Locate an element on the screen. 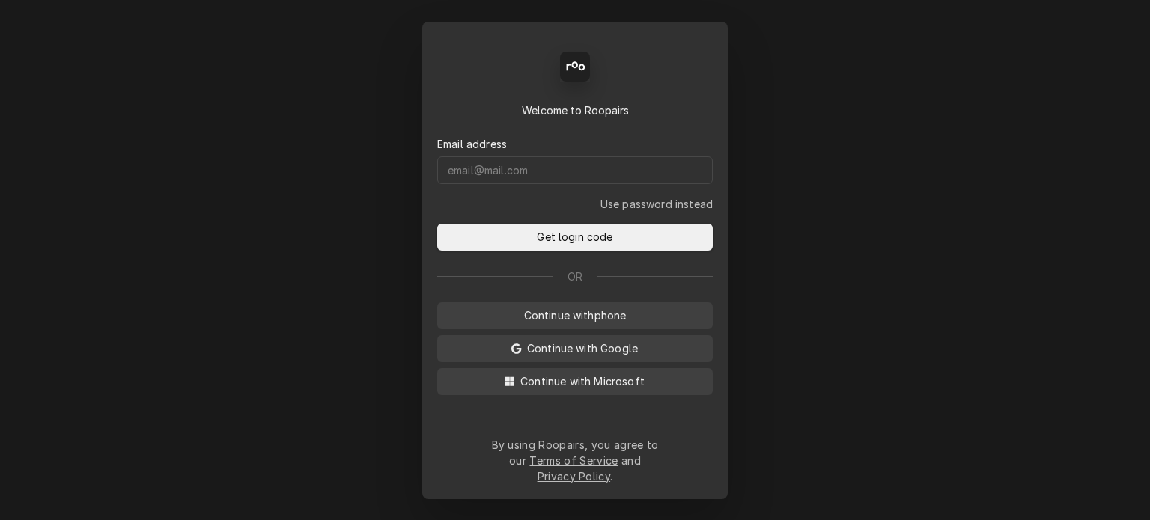 This screenshot has height=520, width=1150. button: Continue withphone is located at coordinates (575, 316).